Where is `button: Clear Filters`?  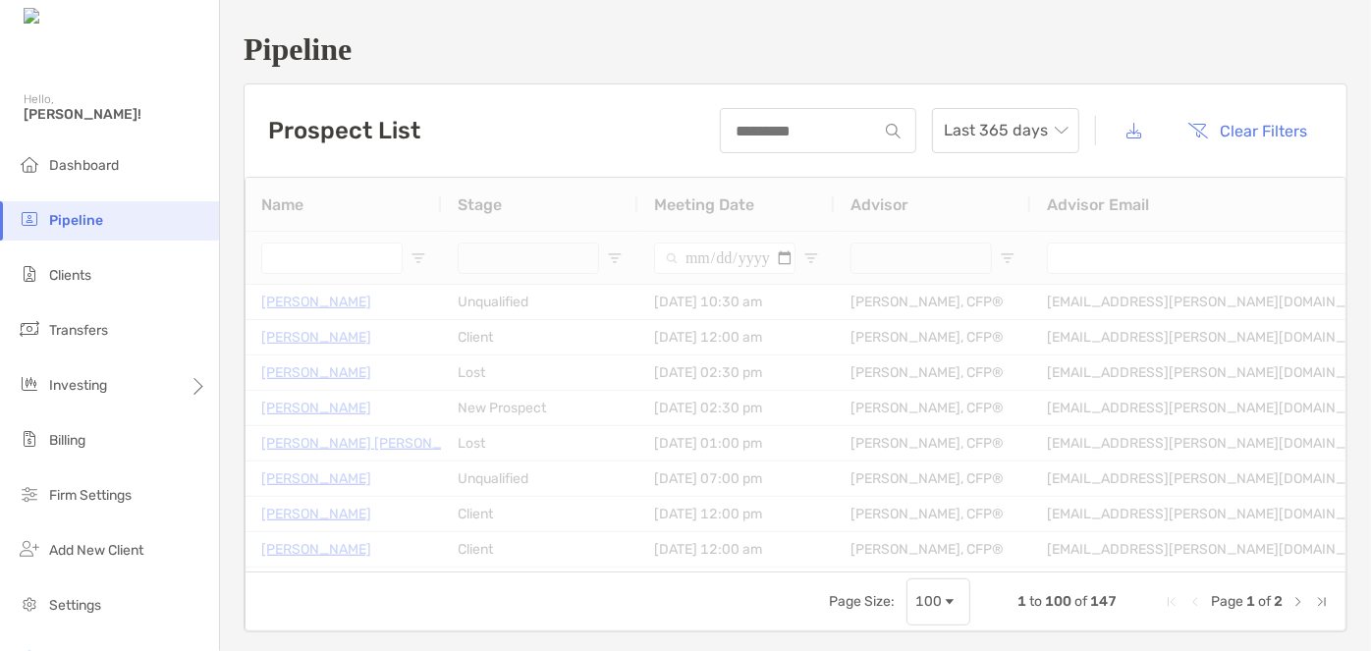 button: Clear Filters is located at coordinates (1248, 131).